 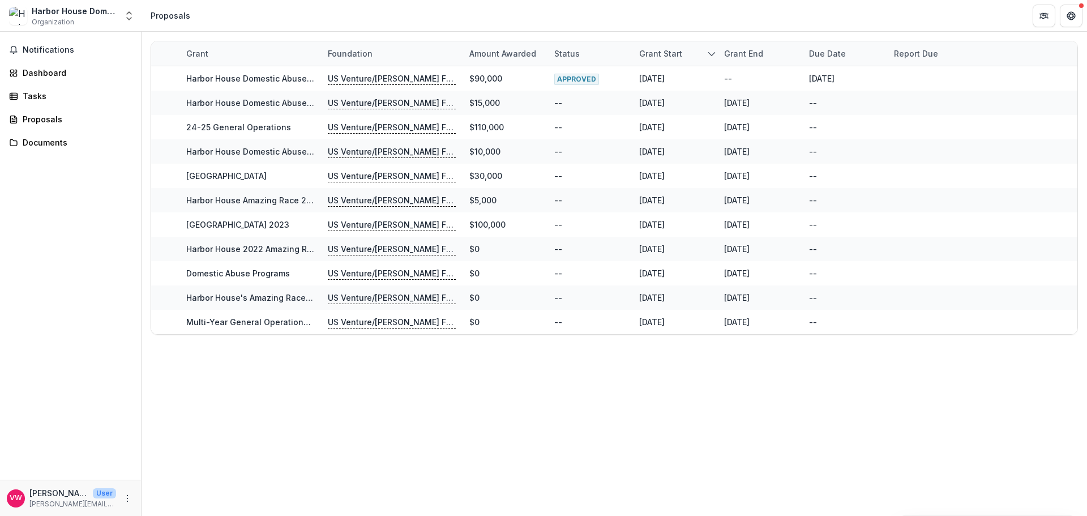 I want to click on div: Valerie Webster, so click(x=16, y=498).